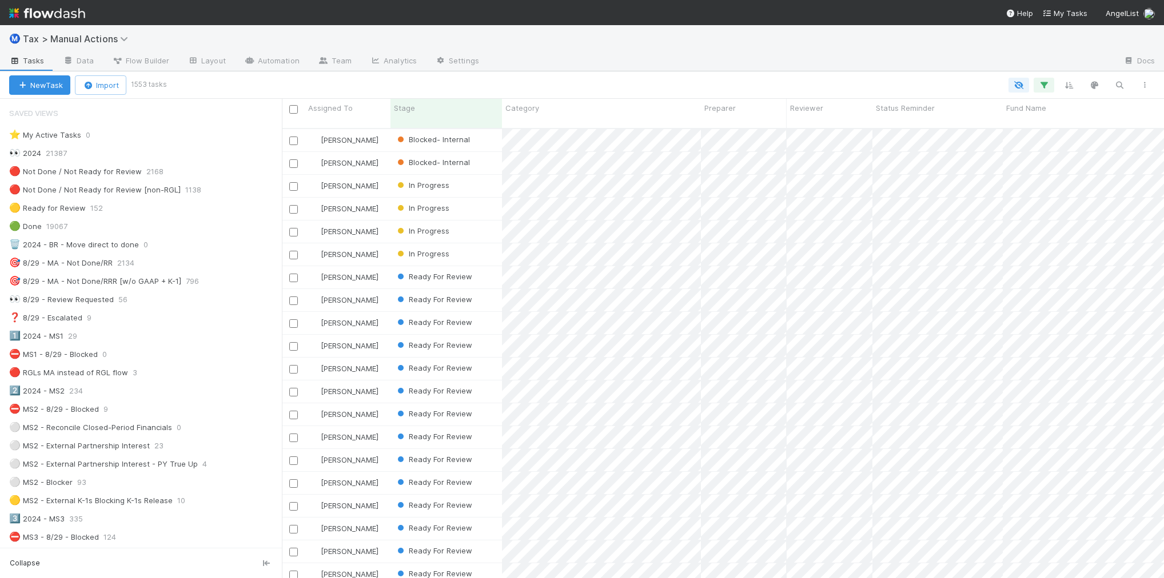  What do you see at coordinates (41, 482) in the screenshot?
I see `div: MS2 - Blocker` at bounding box center [41, 482].